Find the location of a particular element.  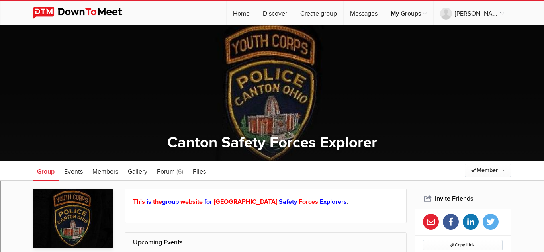

img: DownToMeet is located at coordinates (84, 13).